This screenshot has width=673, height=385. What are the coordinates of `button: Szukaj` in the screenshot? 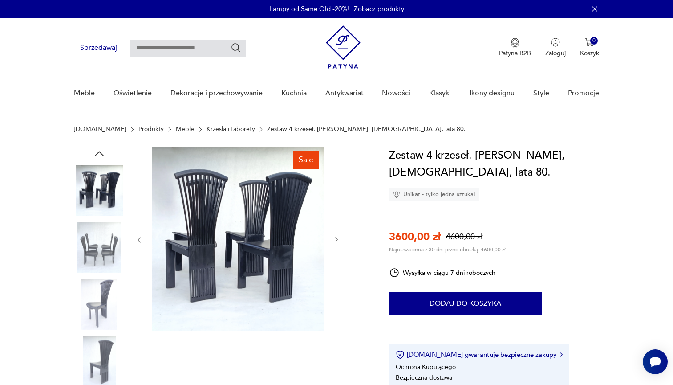 It's located at (236, 48).